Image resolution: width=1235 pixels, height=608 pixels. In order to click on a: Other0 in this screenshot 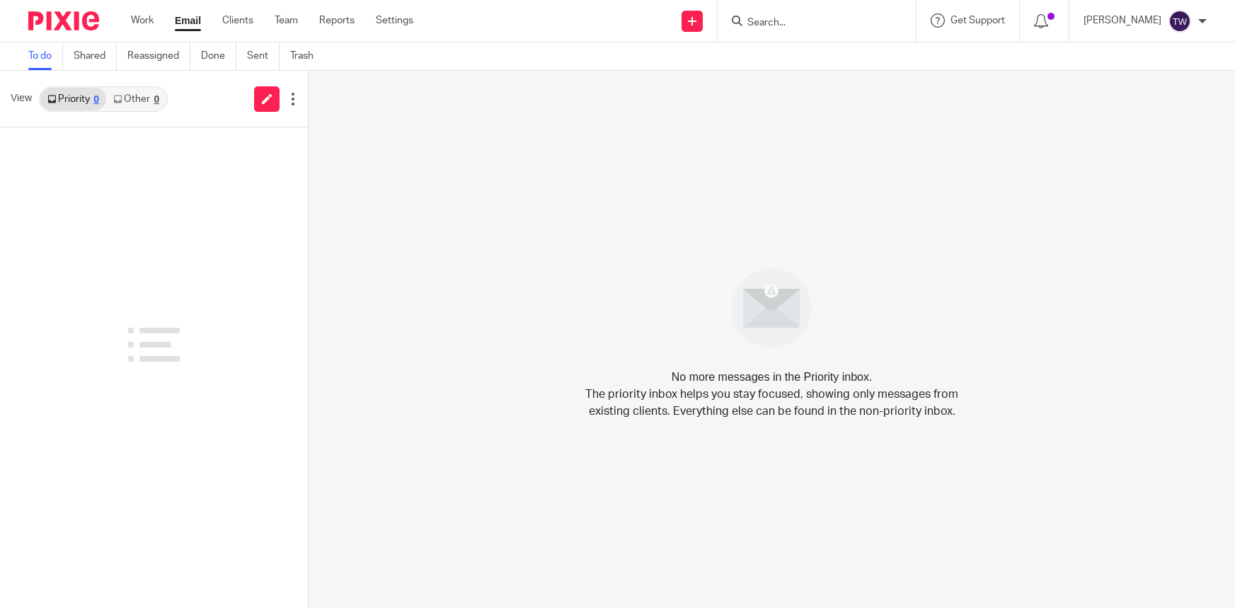, I will do `click(136, 99)`.